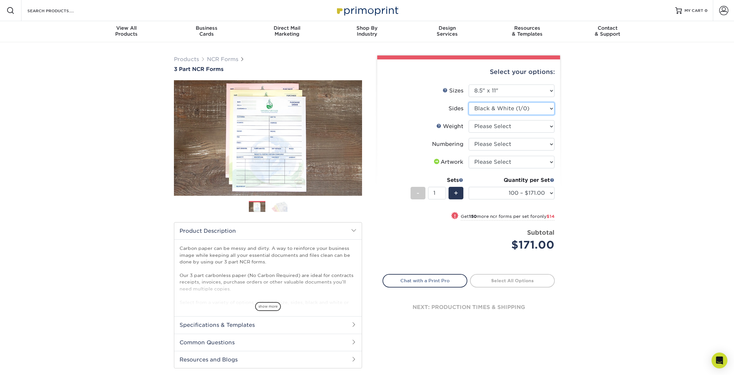 The image size is (734, 375). What do you see at coordinates (268, 342) in the screenshot?
I see `h2: Common Questions` at bounding box center [268, 342].